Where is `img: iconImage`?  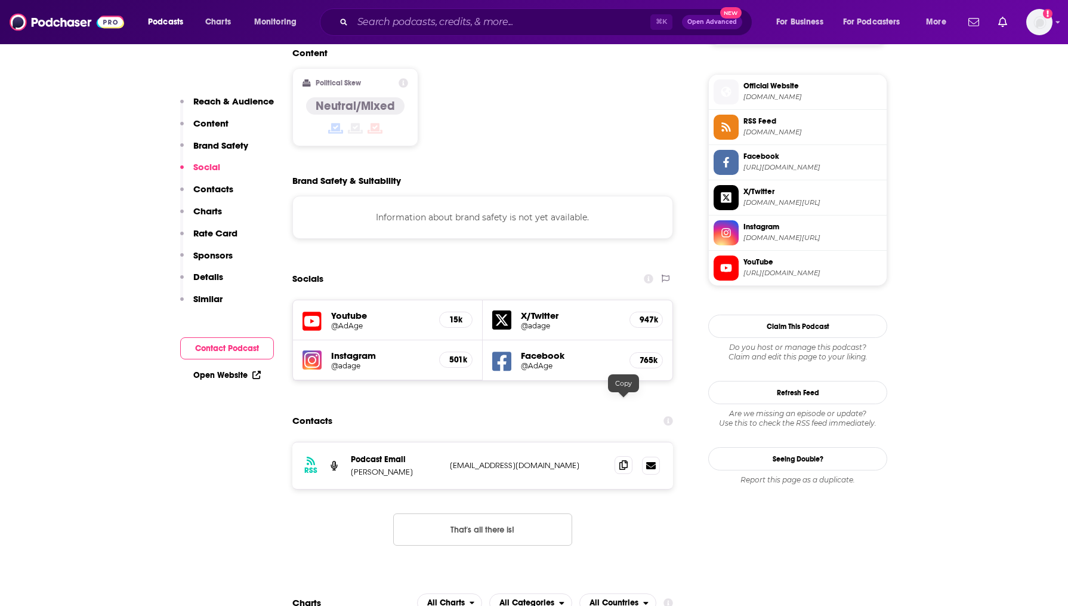
img: iconImage is located at coordinates (312, 360).